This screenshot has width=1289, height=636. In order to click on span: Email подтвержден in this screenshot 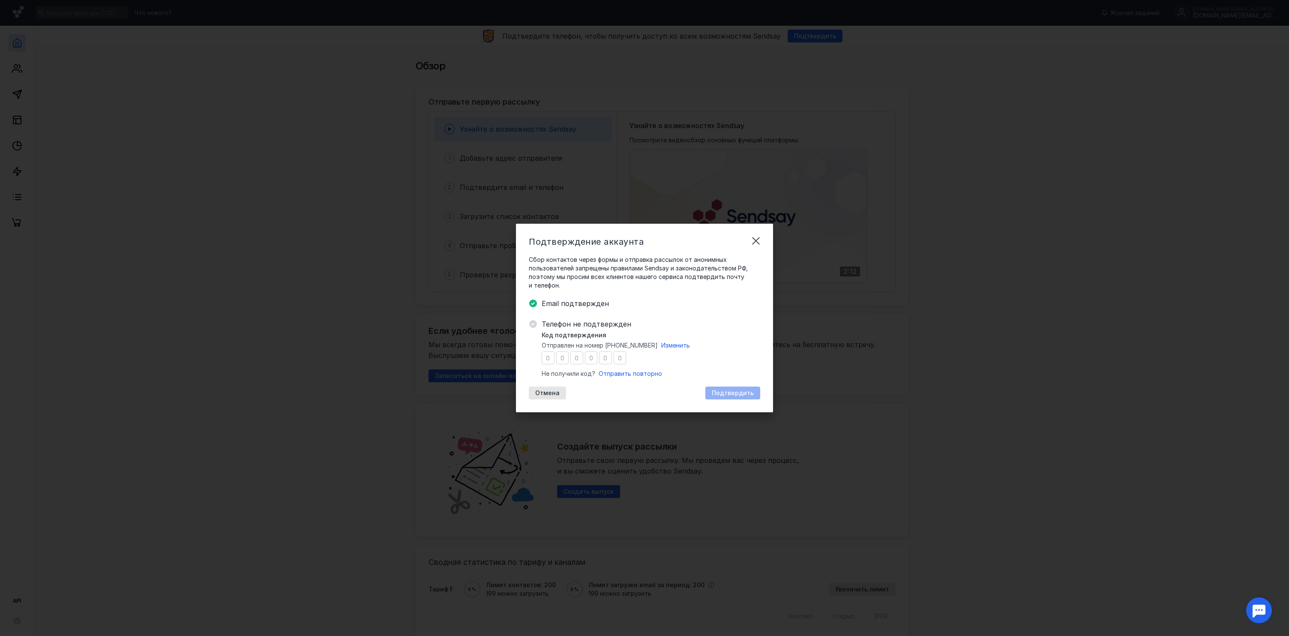, I will do `click(651, 303)`.